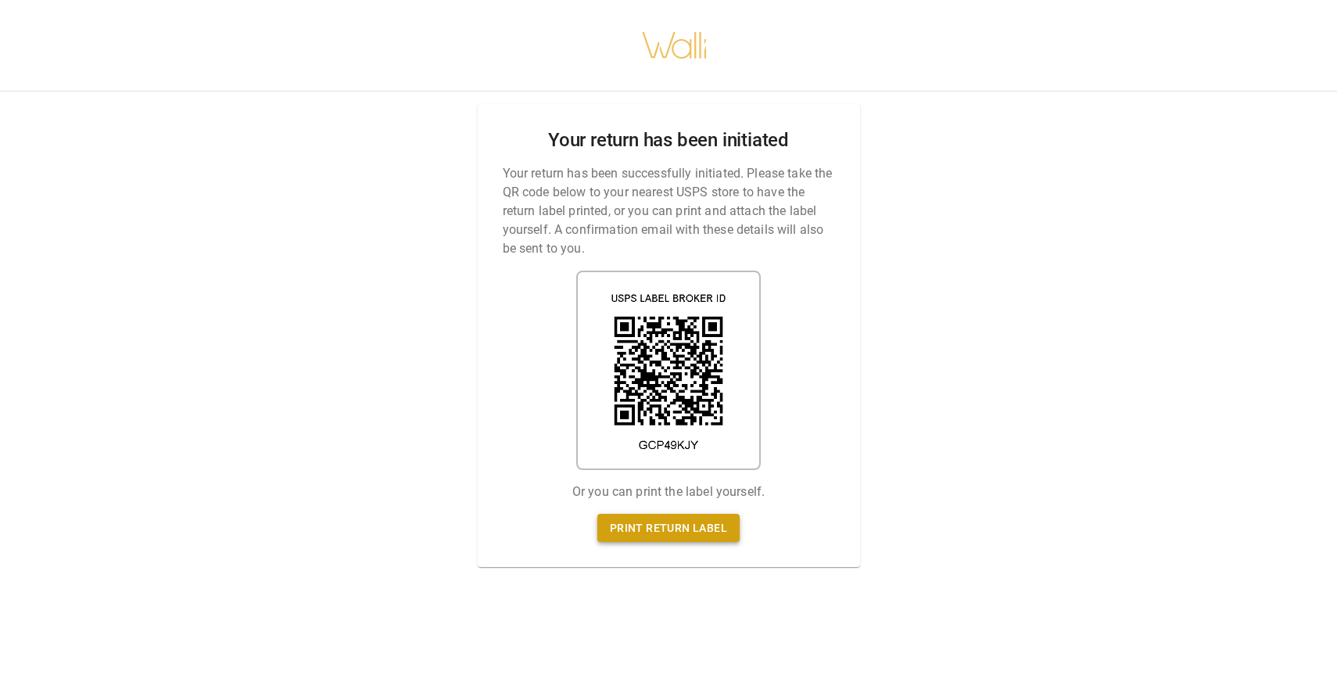 Image resolution: width=1337 pixels, height=700 pixels. What do you see at coordinates (669, 140) in the screenshot?
I see `h2: Your return has been initiated` at bounding box center [669, 140].